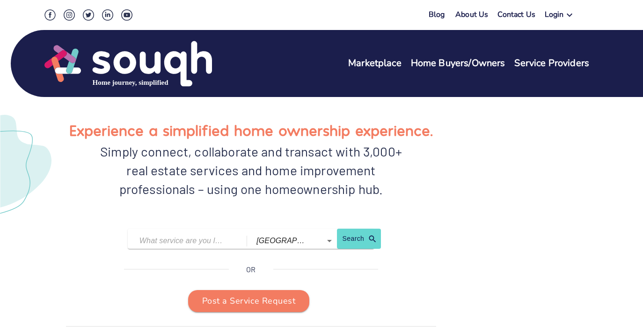 Image resolution: width=643 pixels, height=328 pixels. I want to click on input: Which city?, so click(282, 240).